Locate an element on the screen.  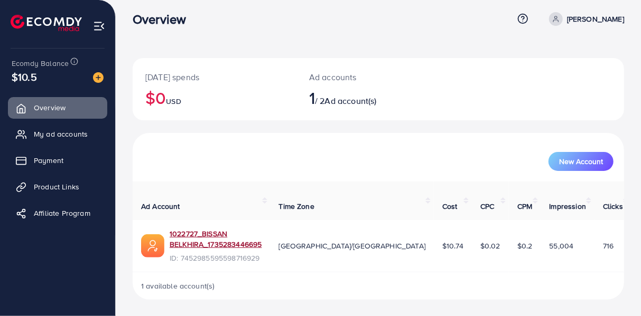
span: Product Links is located at coordinates (57, 187).